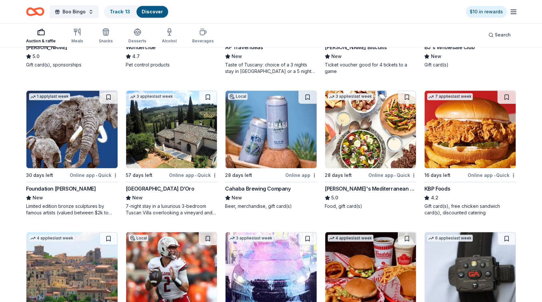 The image size is (542, 302). I want to click on div: 6 applies last week, so click(450, 238).